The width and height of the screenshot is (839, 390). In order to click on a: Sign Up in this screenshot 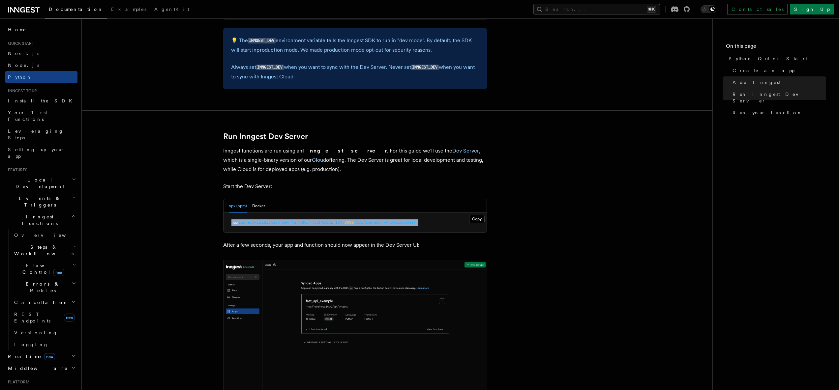, I will do `click(812, 9)`.